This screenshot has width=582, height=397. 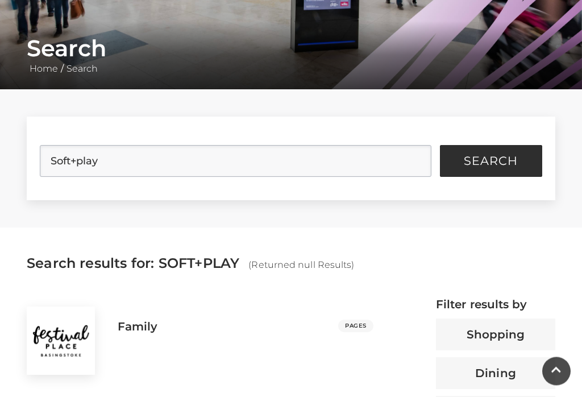 What do you see at coordinates (133, 263) in the screenshot?
I see `span: Search results for: SOFT+PLAY` at bounding box center [133, 263].